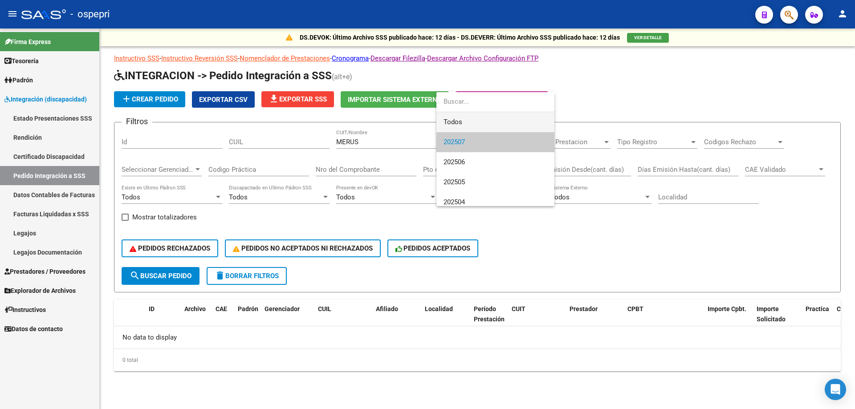 The image size is (855, 409). Describe the element at coordinates (495, 122) in the screenshot. I see `span: Todos` at that location.